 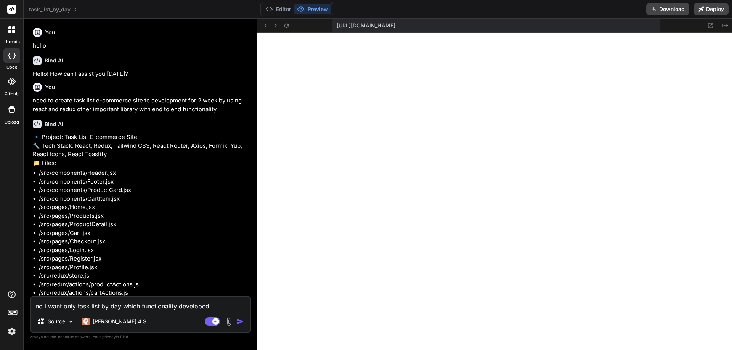 What do you see at coordinates (144, 233) in the screenshot?
I see `li: /src/pages/Cart.jsx` at bounding box center [144, 233].